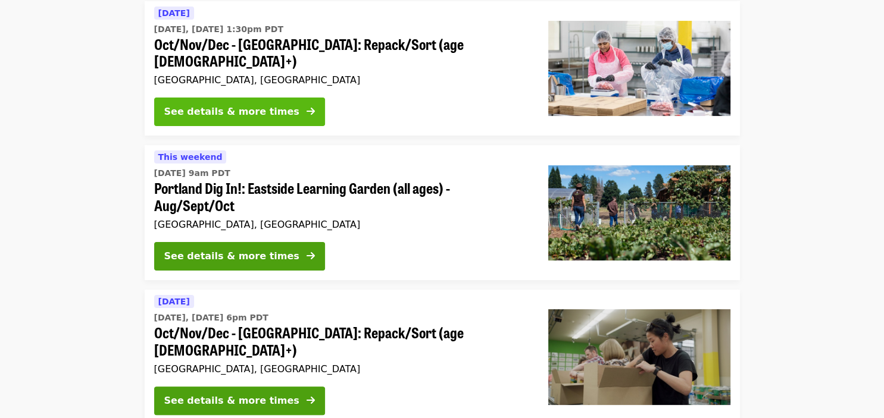  Describe the element at coordinates (342, 197) in the screenshot. I see `span: Portland Dig In!: Eastside Learning Garden (all ages) - Aug/Sept/Oct` at that location.